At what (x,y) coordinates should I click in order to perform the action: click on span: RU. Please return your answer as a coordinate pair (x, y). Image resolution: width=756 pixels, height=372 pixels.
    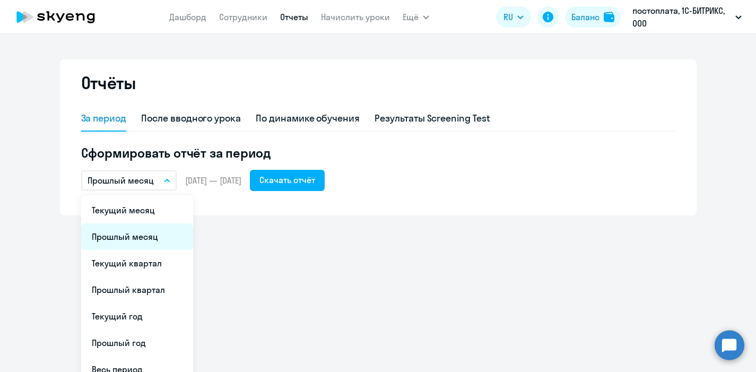
    Looking at the image, I should click on (508, 17).